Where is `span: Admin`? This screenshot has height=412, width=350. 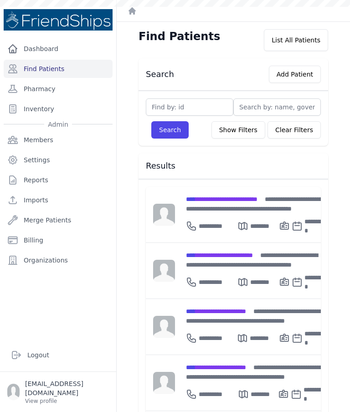
span: Admin is located at coordinates (58, 124).